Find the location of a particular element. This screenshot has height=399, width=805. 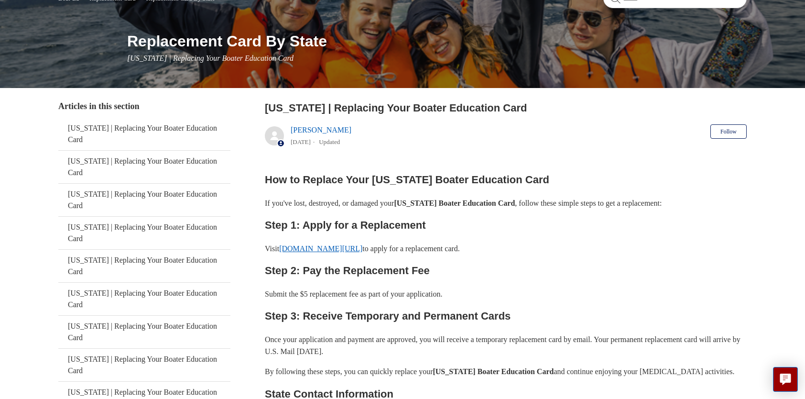

p: Visit to apply for a replacement card. is located at coordinates (506, 249).